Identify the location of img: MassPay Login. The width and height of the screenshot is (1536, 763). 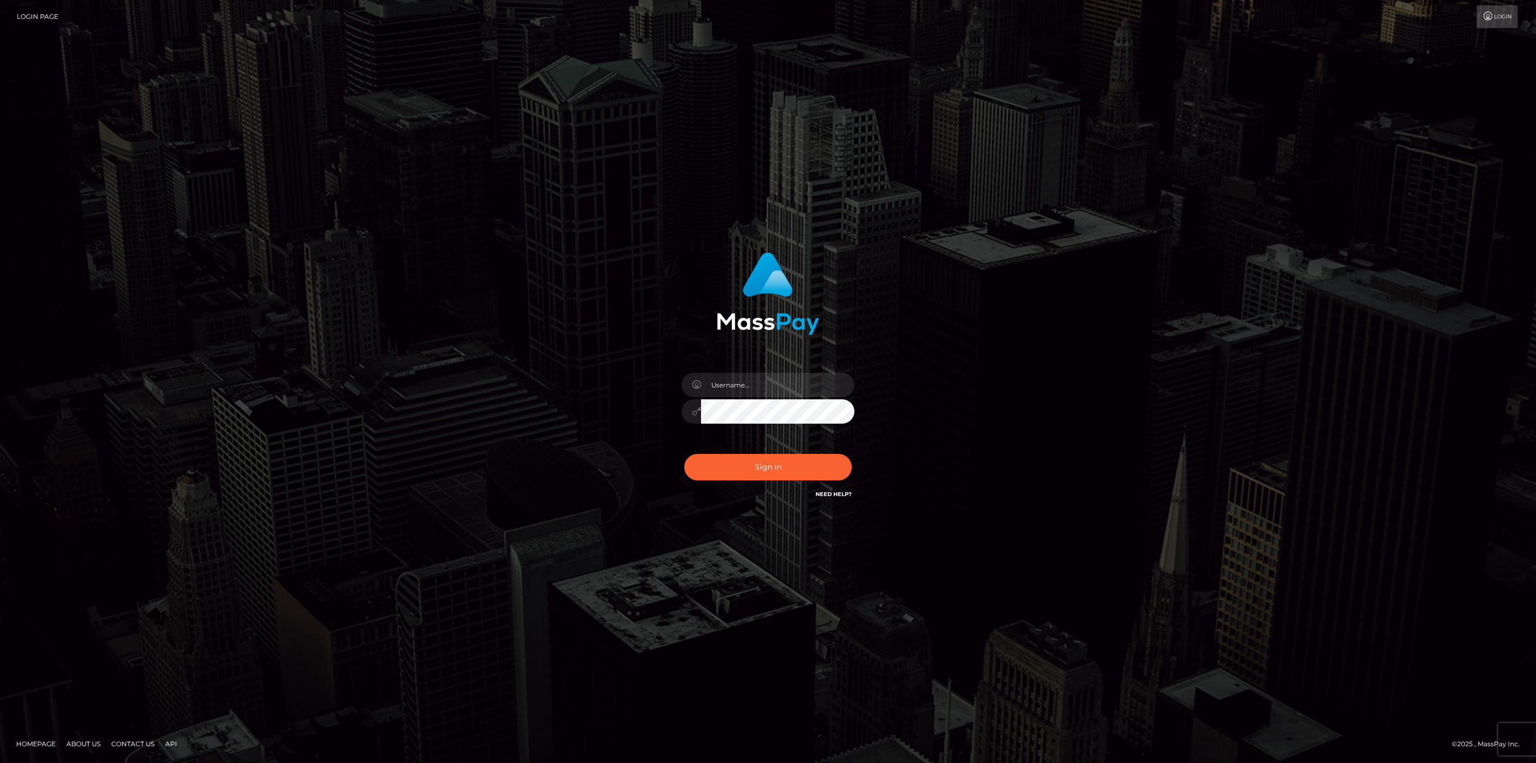
(768, 293).